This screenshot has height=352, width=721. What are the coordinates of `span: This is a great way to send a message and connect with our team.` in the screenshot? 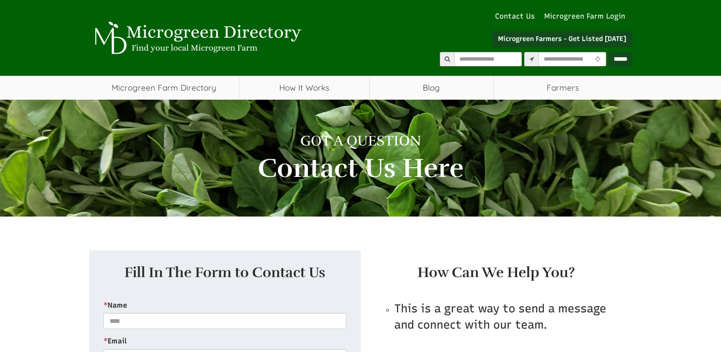 It's located at (500, 316).